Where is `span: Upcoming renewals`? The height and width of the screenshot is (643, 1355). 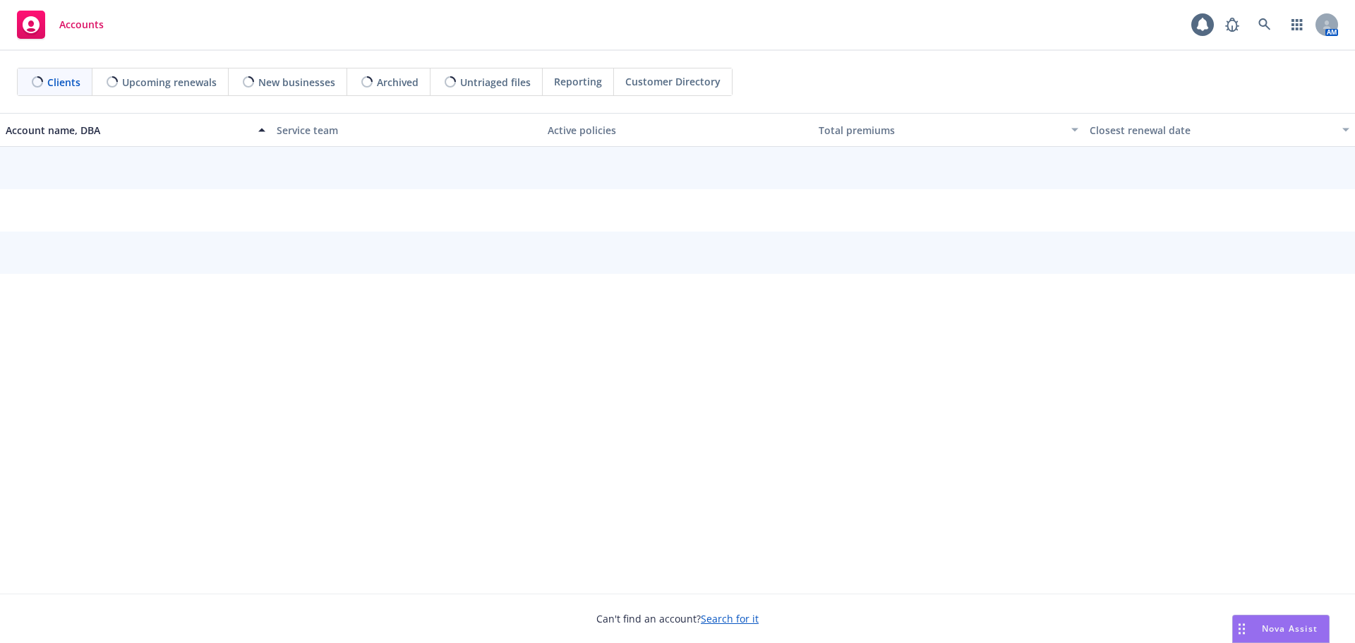 span: Upcoming renewals is located at coordinates (169, 82).